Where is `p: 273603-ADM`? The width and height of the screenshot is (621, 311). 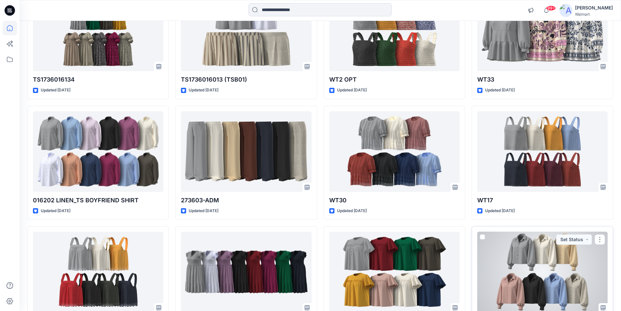
p: 273603-ADM is located at coordinates (246, 200).